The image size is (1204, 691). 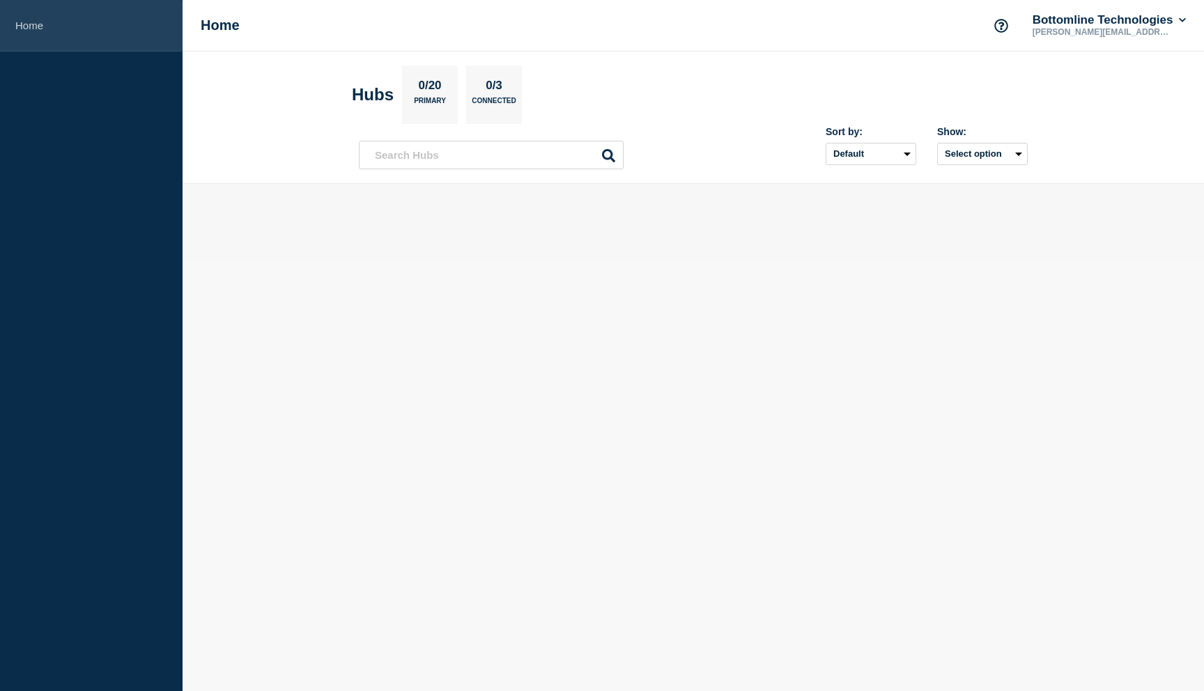 What do you see at coordinates (494, 88) in the screenshot?
I see `p: 0/3` at bounding box center [494, 88].